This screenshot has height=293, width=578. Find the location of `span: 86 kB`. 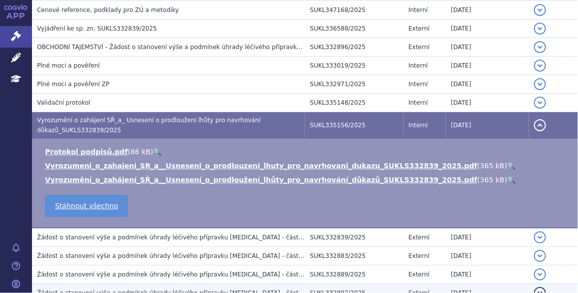

span: 86 kB is located at coordinates (141, 152).